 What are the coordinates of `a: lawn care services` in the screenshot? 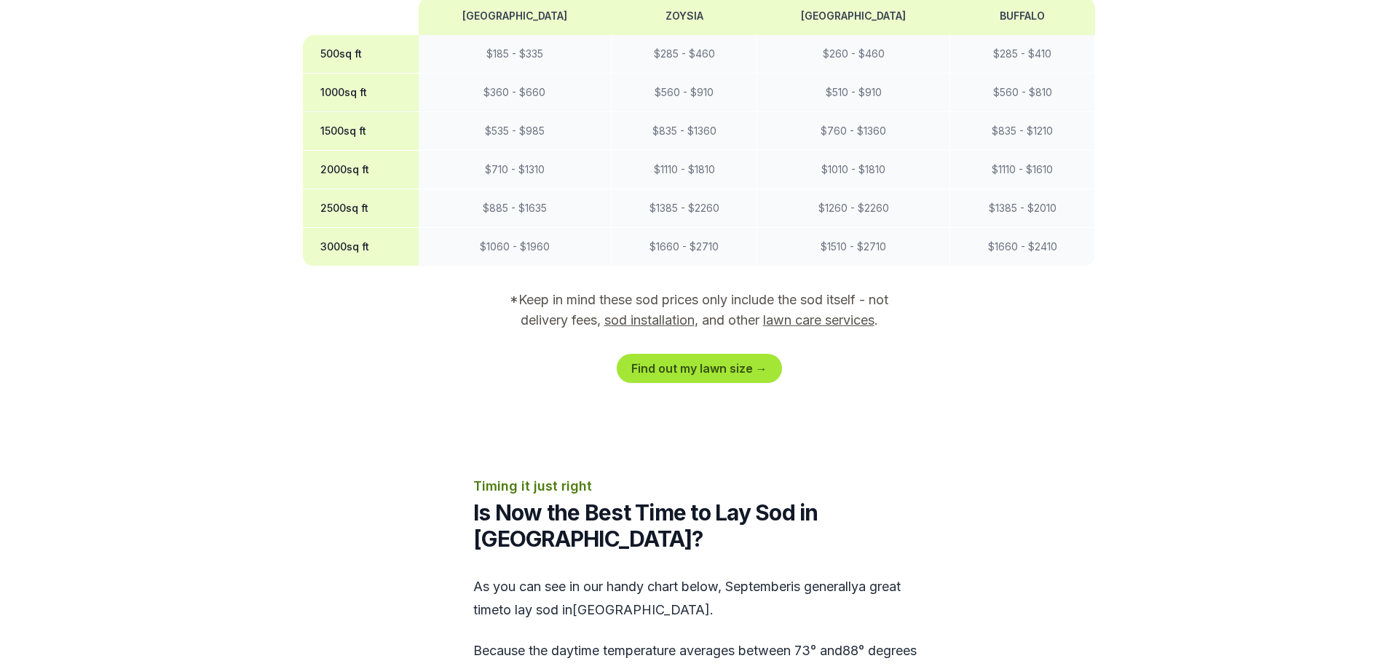 It's located at (818, 320).